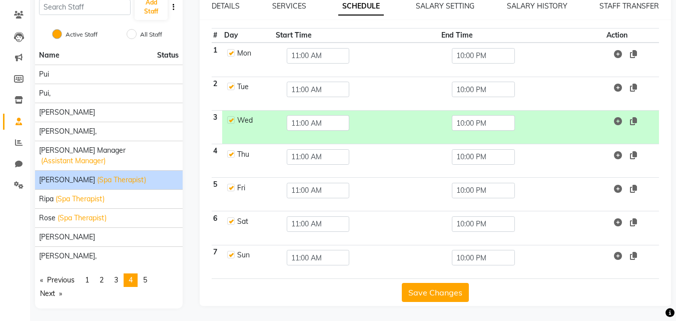 The image size is (676, 321). What do you see at coordinates (131, 280) in the screenshot?
I see `span: 4` at bounding box center [131, 280].